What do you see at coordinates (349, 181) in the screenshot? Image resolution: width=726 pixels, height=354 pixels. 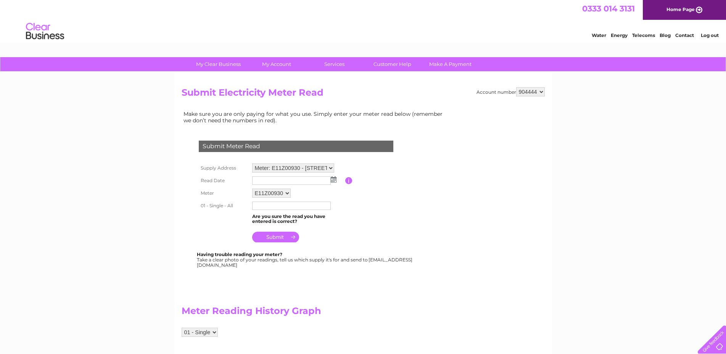 I see `input: Information` at bounding box center [349, 181].